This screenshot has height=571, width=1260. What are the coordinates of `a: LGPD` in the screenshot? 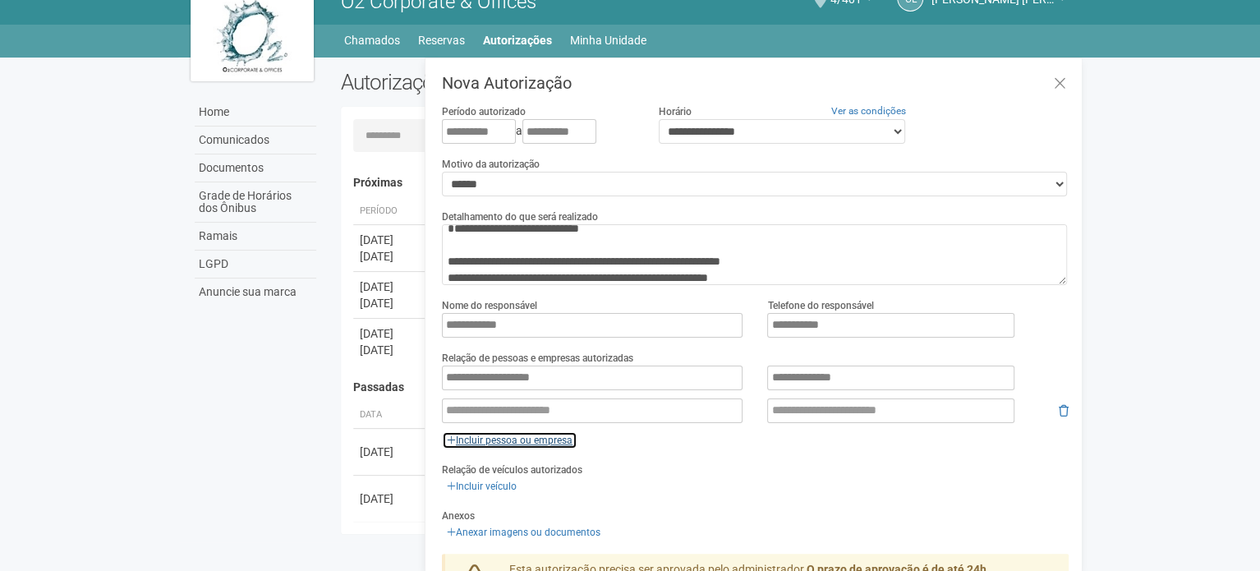 It's located at (255, 264).